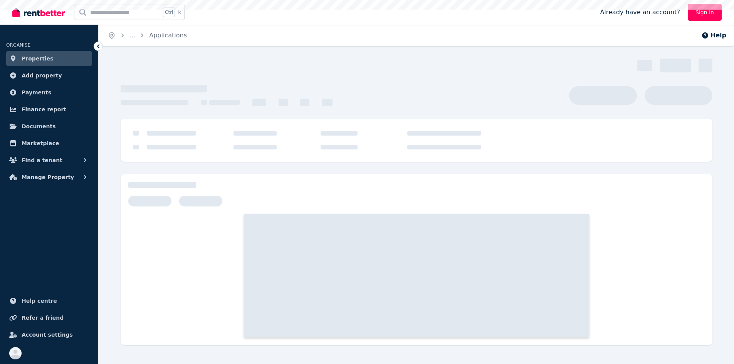  What do you see at coordinates (37, 59) in the screenshot?
I see `span: Properties` at bounding box center [37, 59].